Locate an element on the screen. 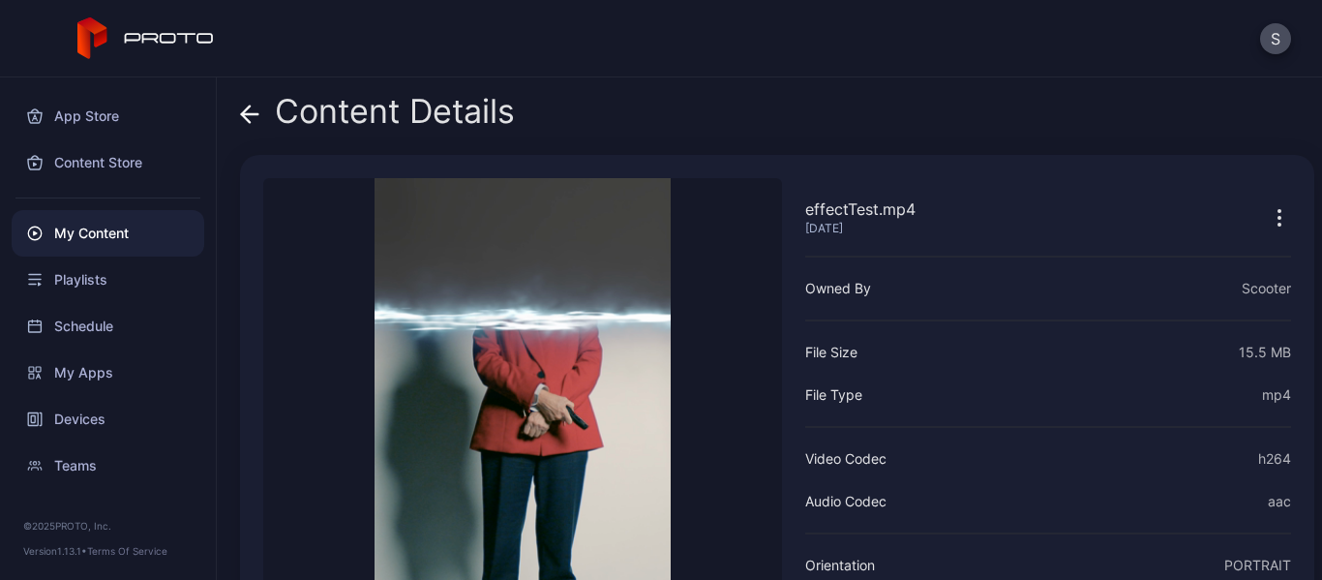 Image resolution: width=1322 pixels, height=580 pixels. button: S is located at coordinates (1276, 39).